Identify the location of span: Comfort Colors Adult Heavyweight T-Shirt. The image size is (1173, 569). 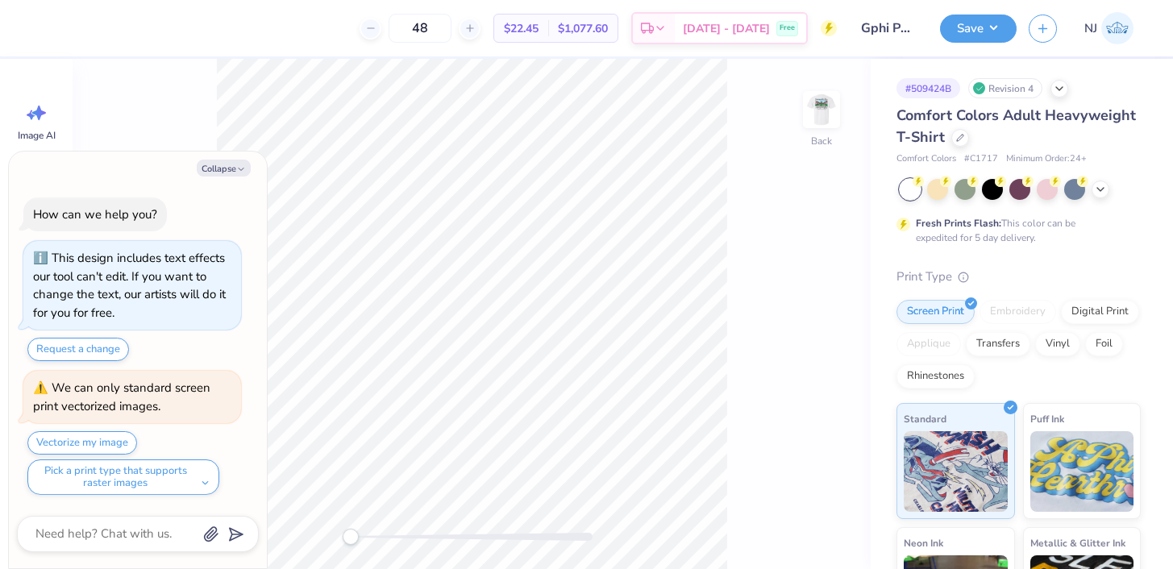
(1016, 126).